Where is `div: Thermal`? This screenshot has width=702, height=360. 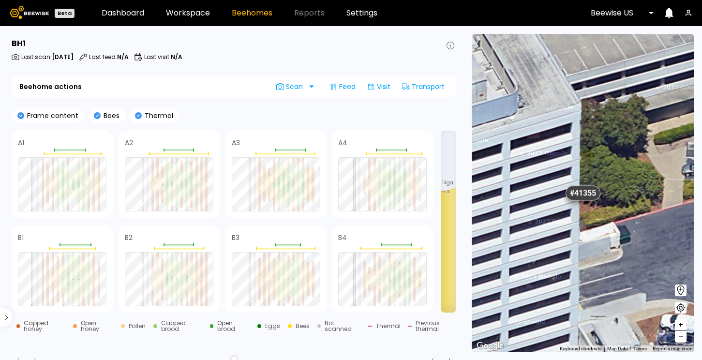 div: Thermal is located at coordinates (388, 326).